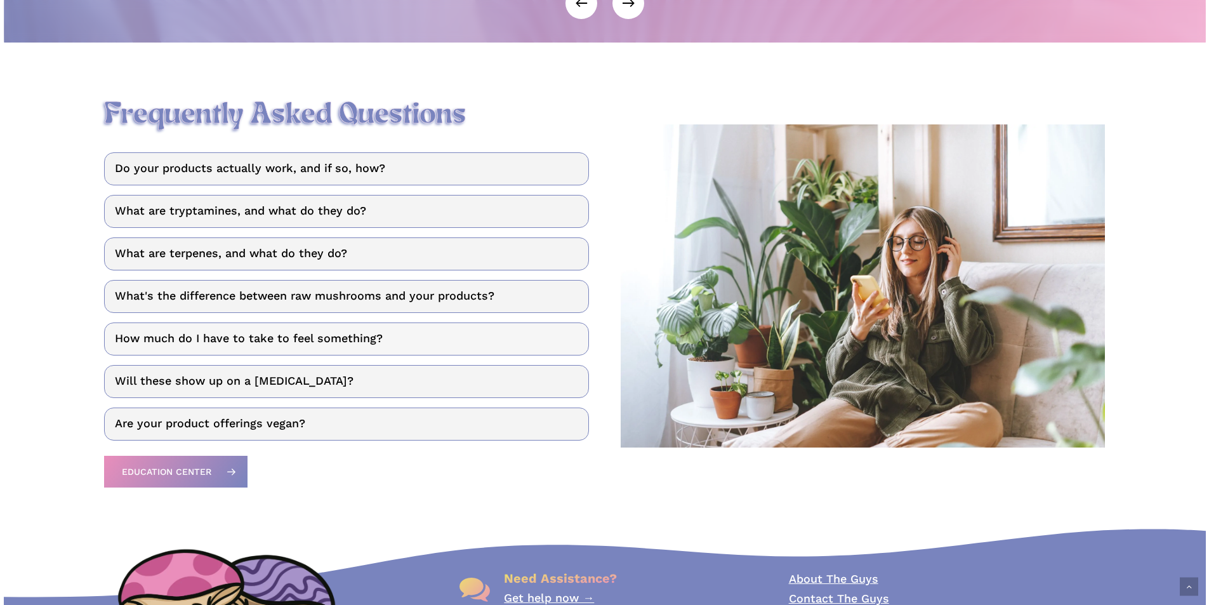  What do you see at coordinates (839, 598) in the screenshot?
I see `a: Contact The Guys` at bounding box center [839, 598].